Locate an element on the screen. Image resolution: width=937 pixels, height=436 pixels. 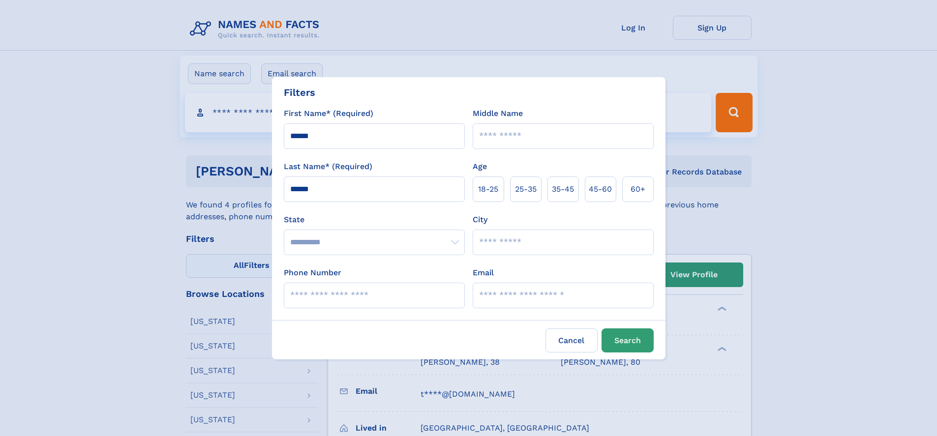
label: City is located at coordinates (480, 220).